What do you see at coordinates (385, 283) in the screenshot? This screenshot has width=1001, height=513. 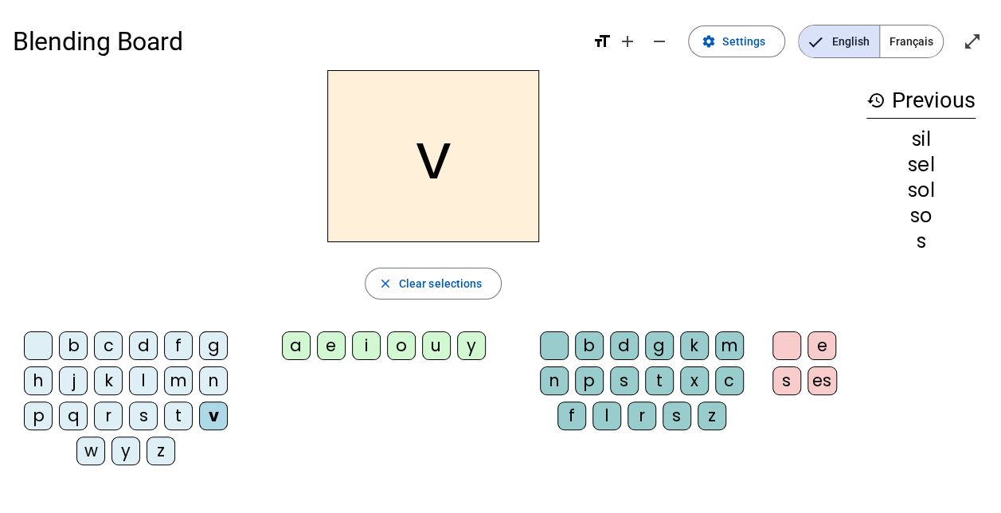 I see `mat-icon: close` at bounding box center [385, 283].